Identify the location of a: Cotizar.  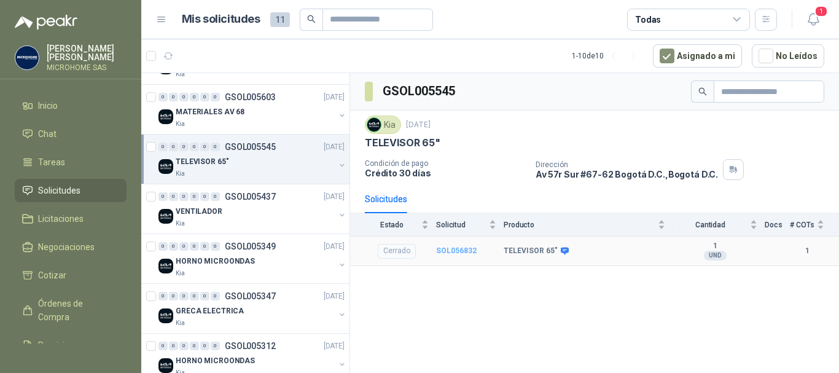
(71, 275).